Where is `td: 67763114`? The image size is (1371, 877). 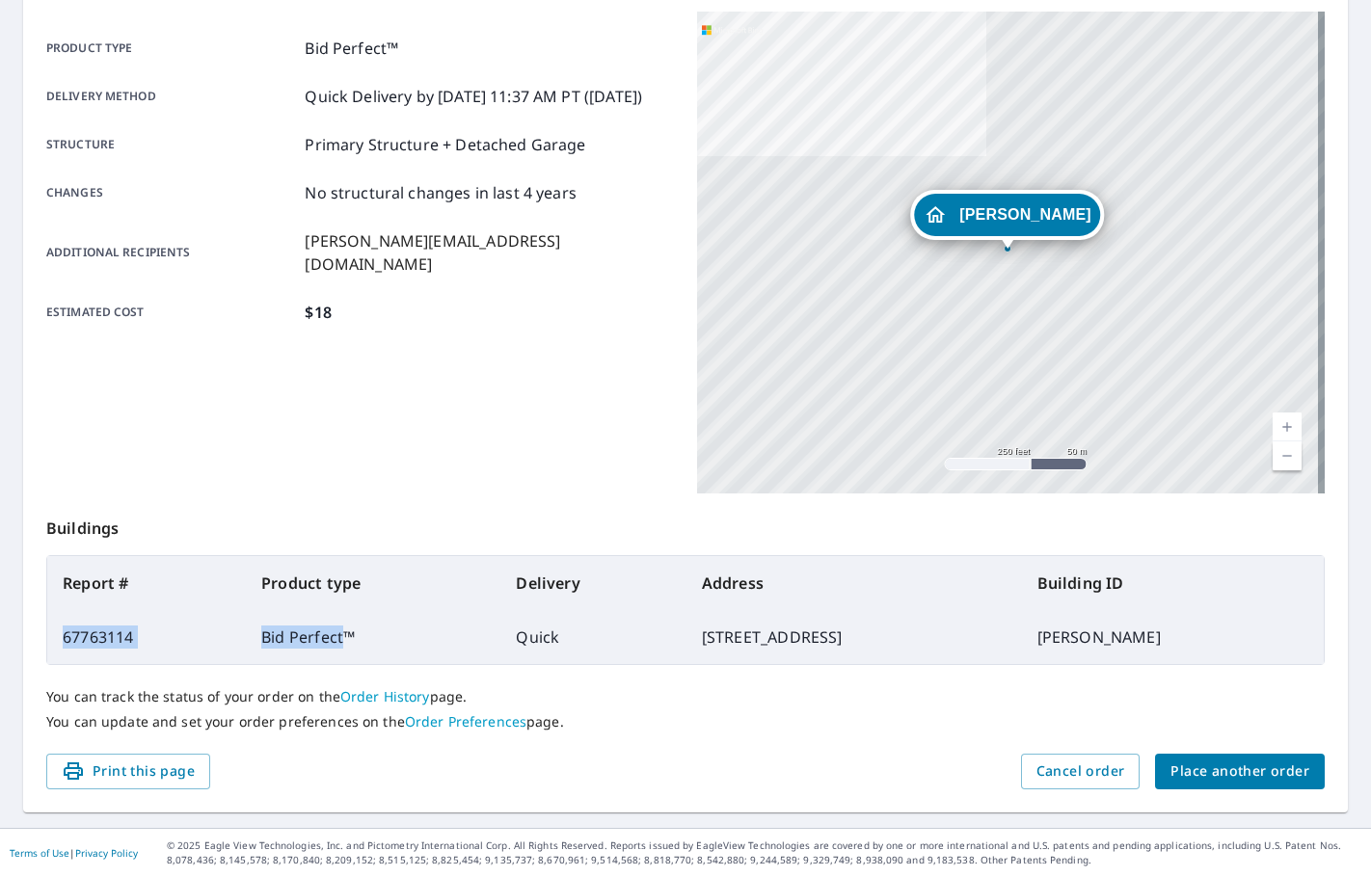 td: 67763114 is located at coordinates (147, 637).